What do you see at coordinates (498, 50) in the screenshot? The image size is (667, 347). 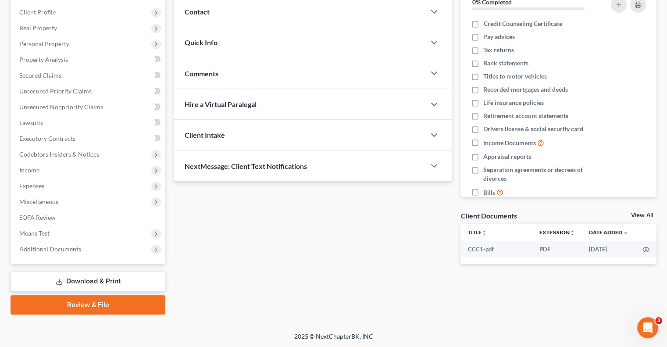 I see `span: Tax returns` at bounding box center [498, 50].